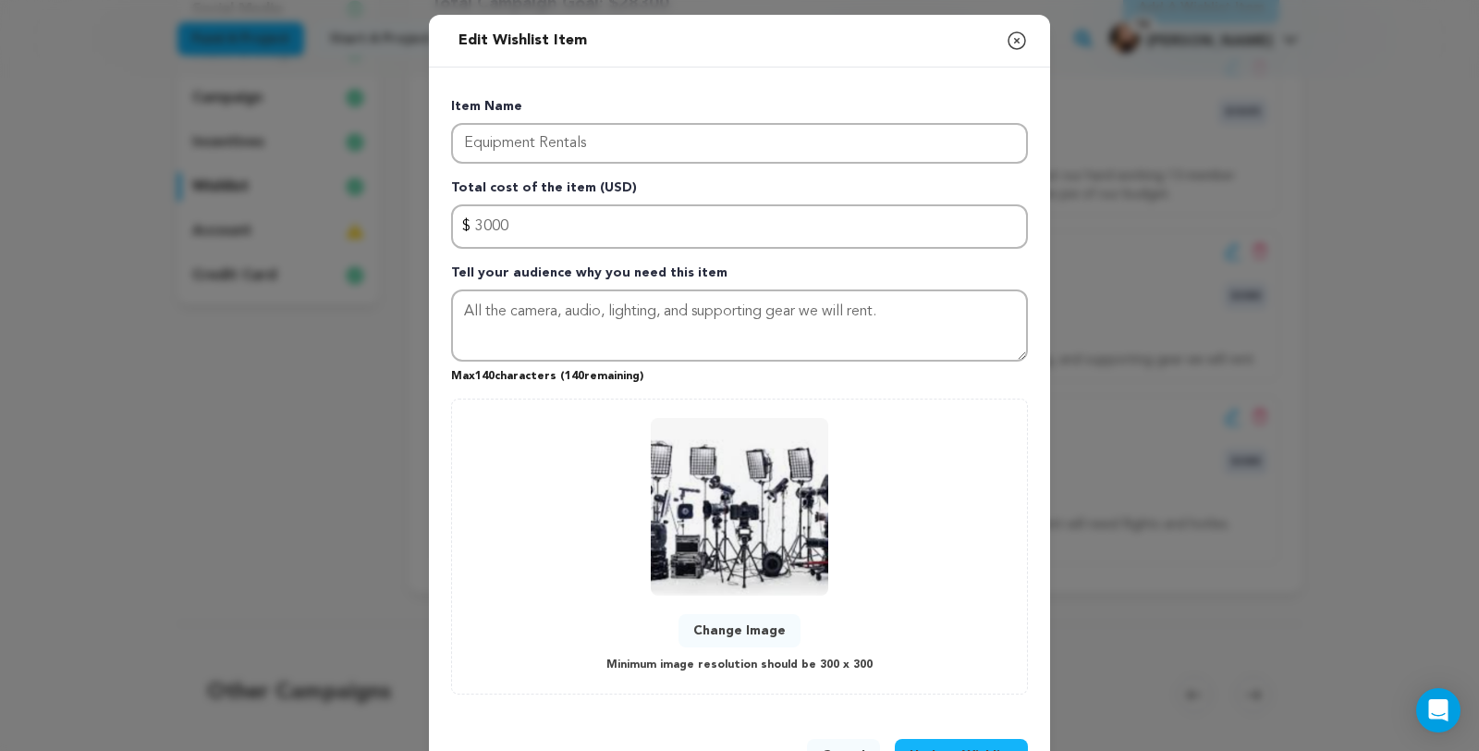 The height and width of the screenshot is (751, 1479). Describe the element at coordinates (739, 325) in the screenshot. I see `textarea: Tell your audience why you need this item` at that location.